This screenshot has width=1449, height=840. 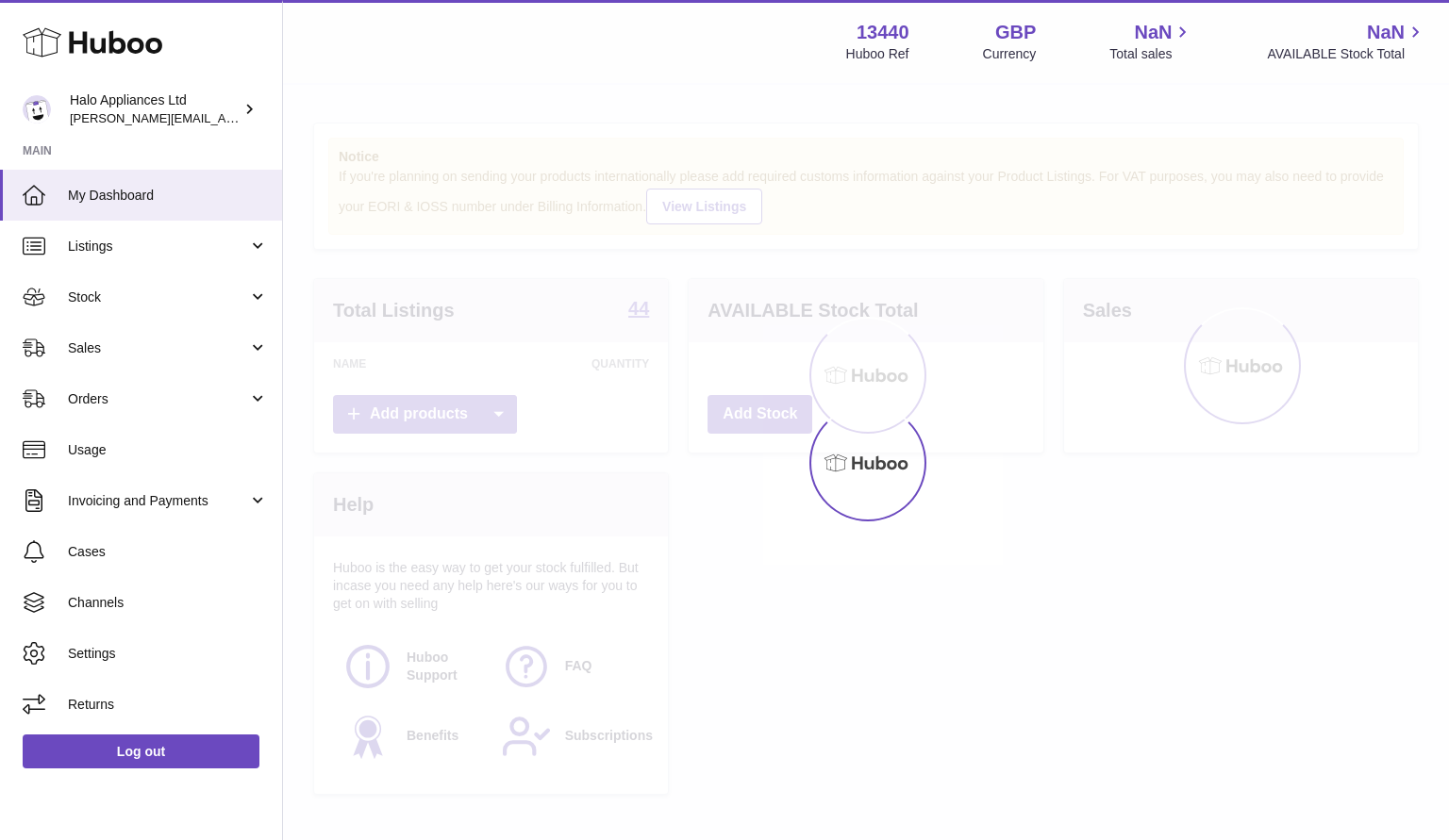 What do you see at coordinates (877, 54) in the screenshot?
I see `div: Huboo Ref` at bounding box center [877, 54].